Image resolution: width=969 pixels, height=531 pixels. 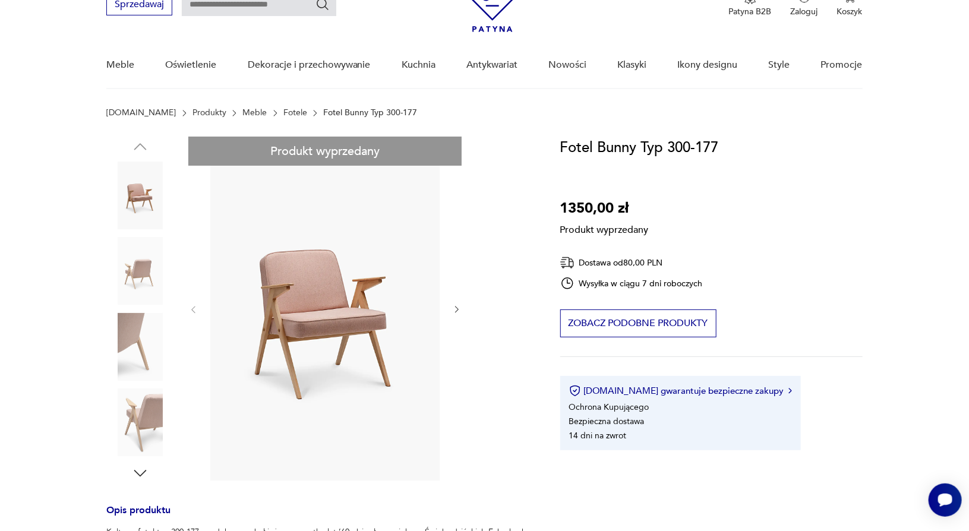 What do you see at coordinates (779, 65) in the screenshot?
I see `a: Style` at bounding box center [779, 65].